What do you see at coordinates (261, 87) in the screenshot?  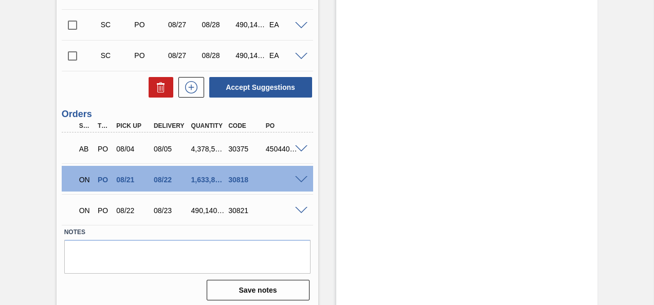 I see `button: Accept Suggestions` at bounding box center [261, 87].